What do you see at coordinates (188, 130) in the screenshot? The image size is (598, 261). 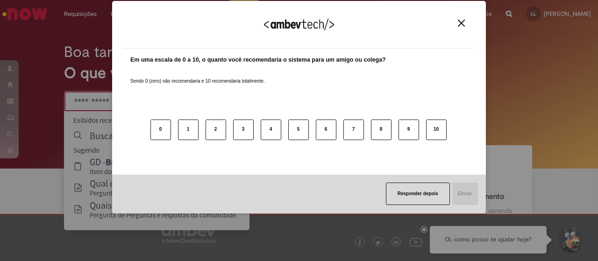 I see `button: 1` at bounding box center [188, 130].